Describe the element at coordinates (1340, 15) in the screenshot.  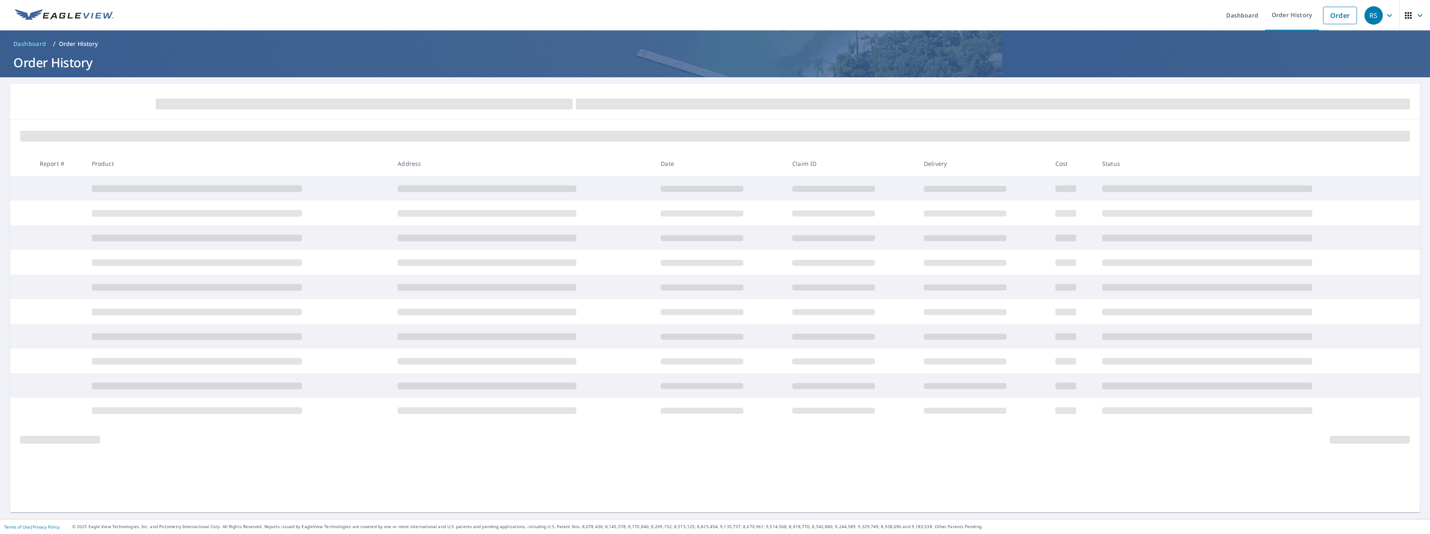
I see `a: Order` at that location.